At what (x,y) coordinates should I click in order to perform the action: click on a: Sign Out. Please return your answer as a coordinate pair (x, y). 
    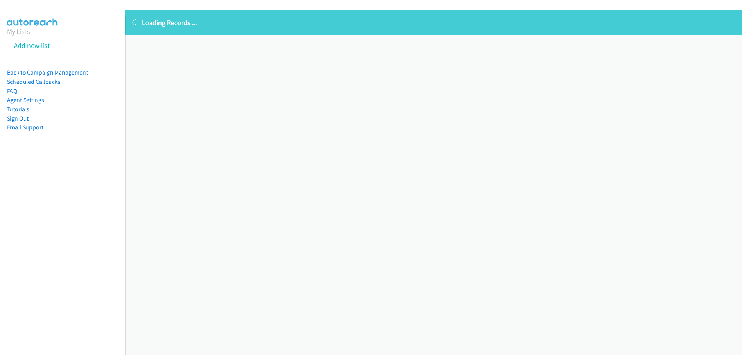
    Looking at the image, I should click on (18, 118).